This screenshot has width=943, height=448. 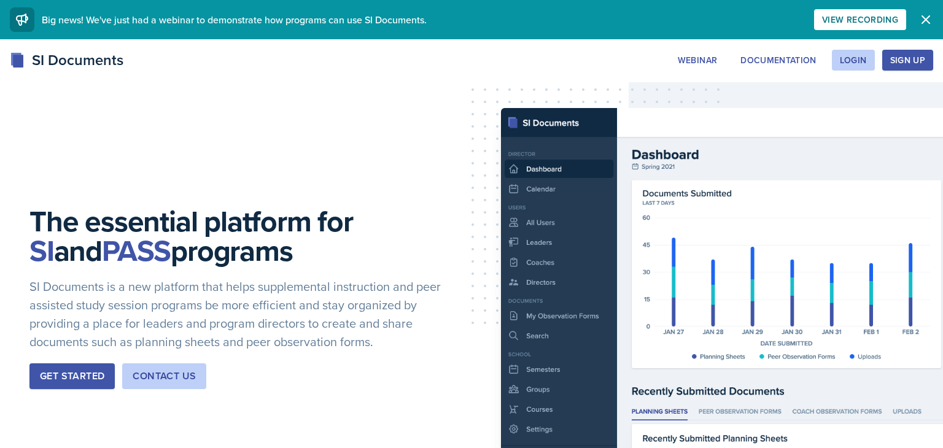 I want to click on div: Contact Us, so click(x=164, y=377).